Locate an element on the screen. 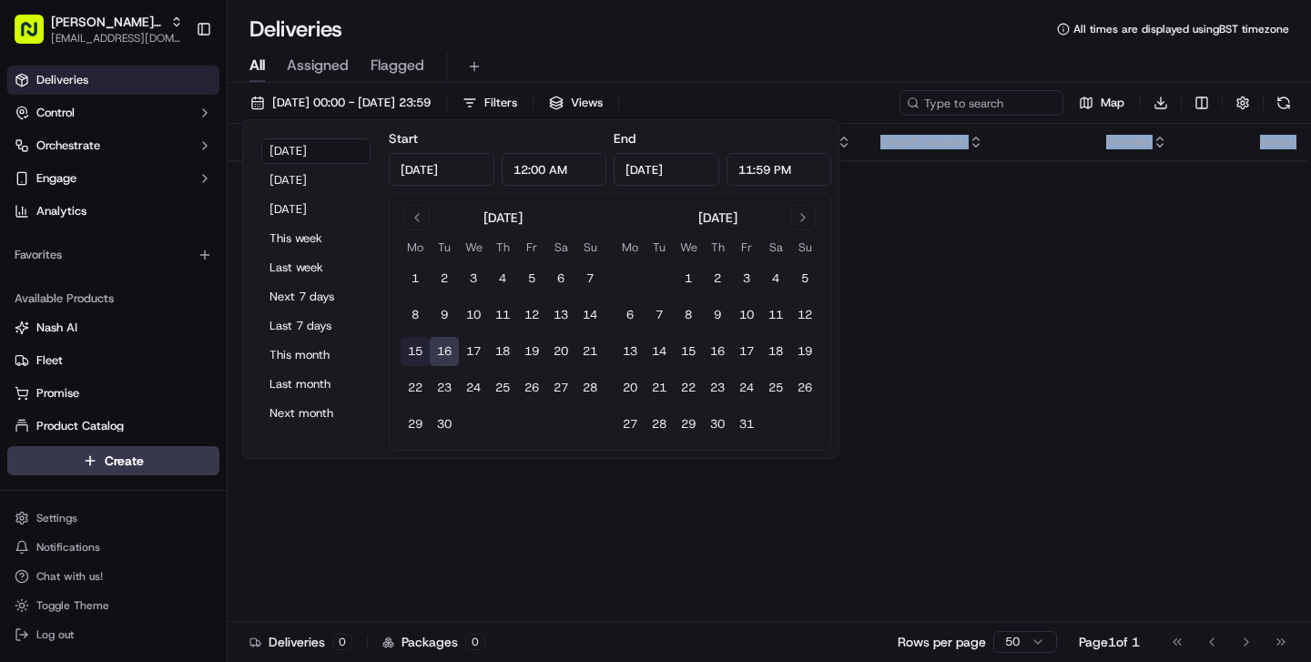  a: Powered byPylon is located at coordinates (174, 458).